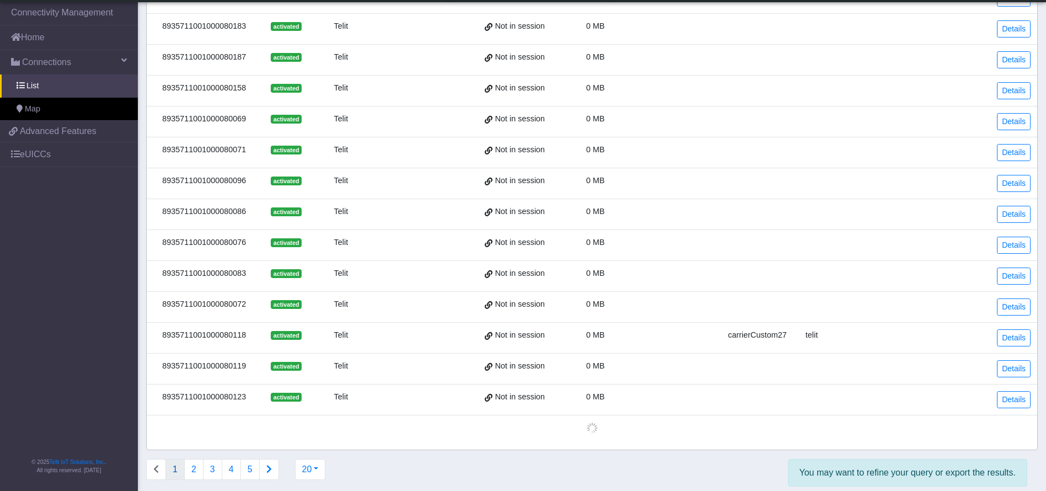  What do you see at coordinates (757, 335) in the screenshot?
I see `div: carrierCustom27` at bounding box center [757, 335].